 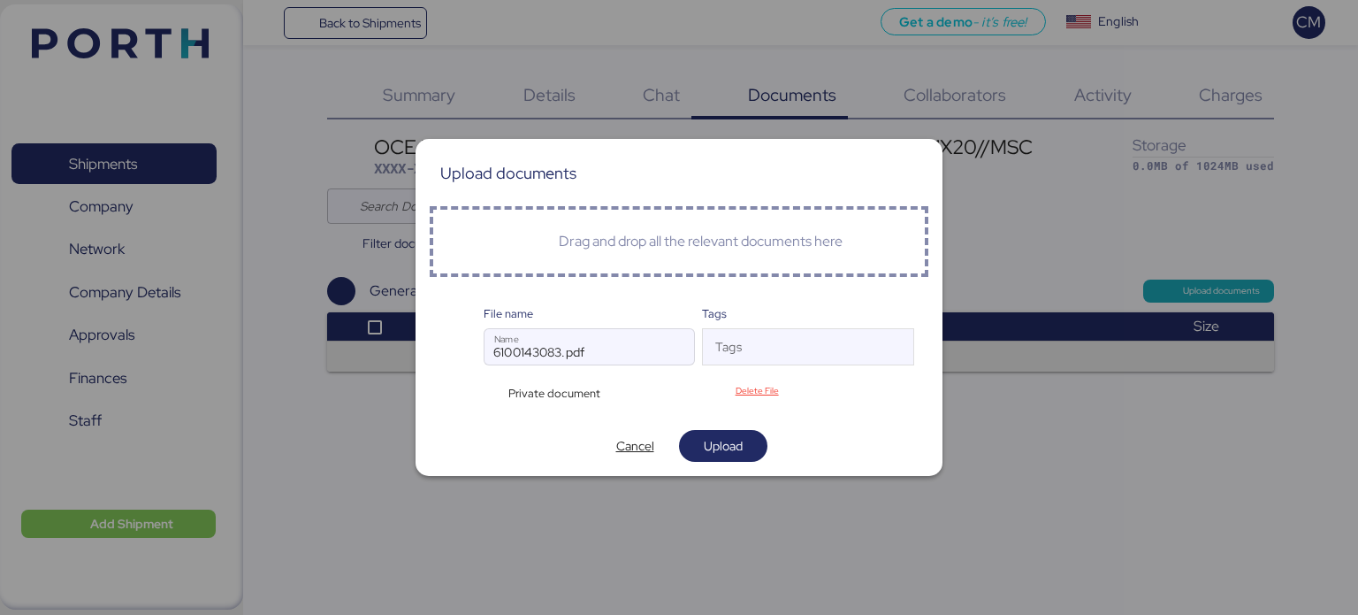 I want to click on span: Private document, so click(x=555, y=393).